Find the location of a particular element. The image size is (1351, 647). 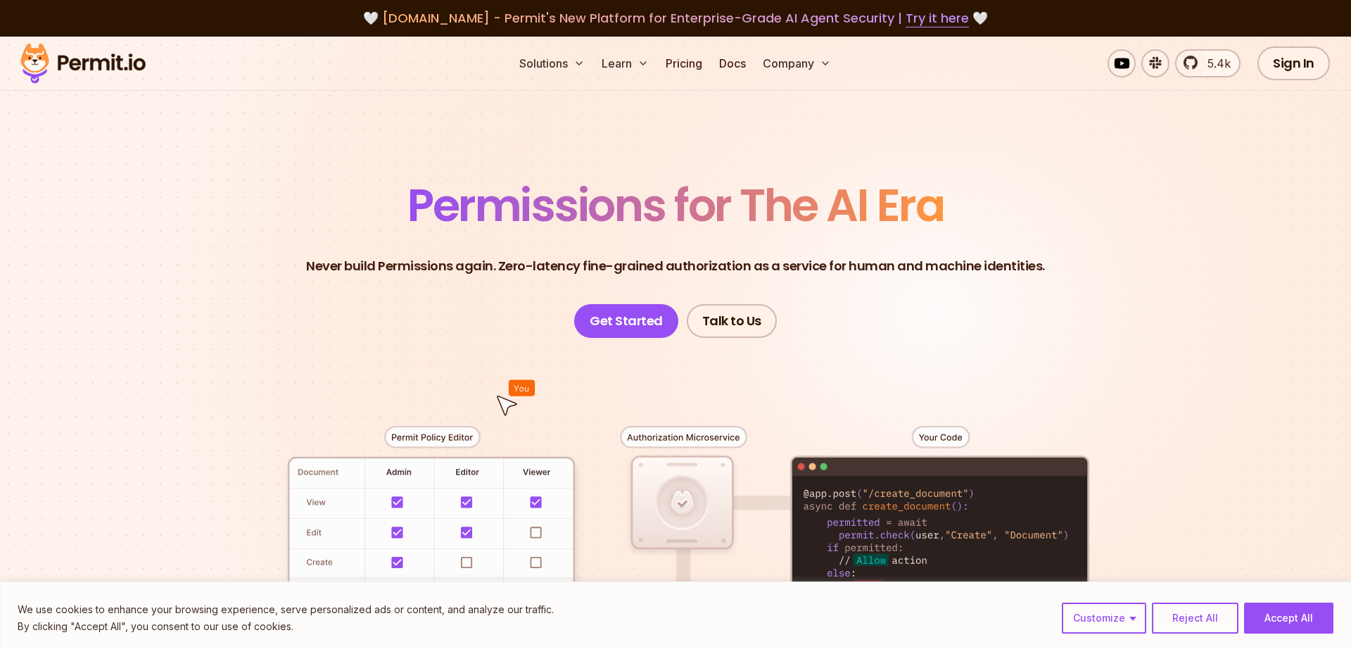

button: Solutions is located at coordinates (552, 63).